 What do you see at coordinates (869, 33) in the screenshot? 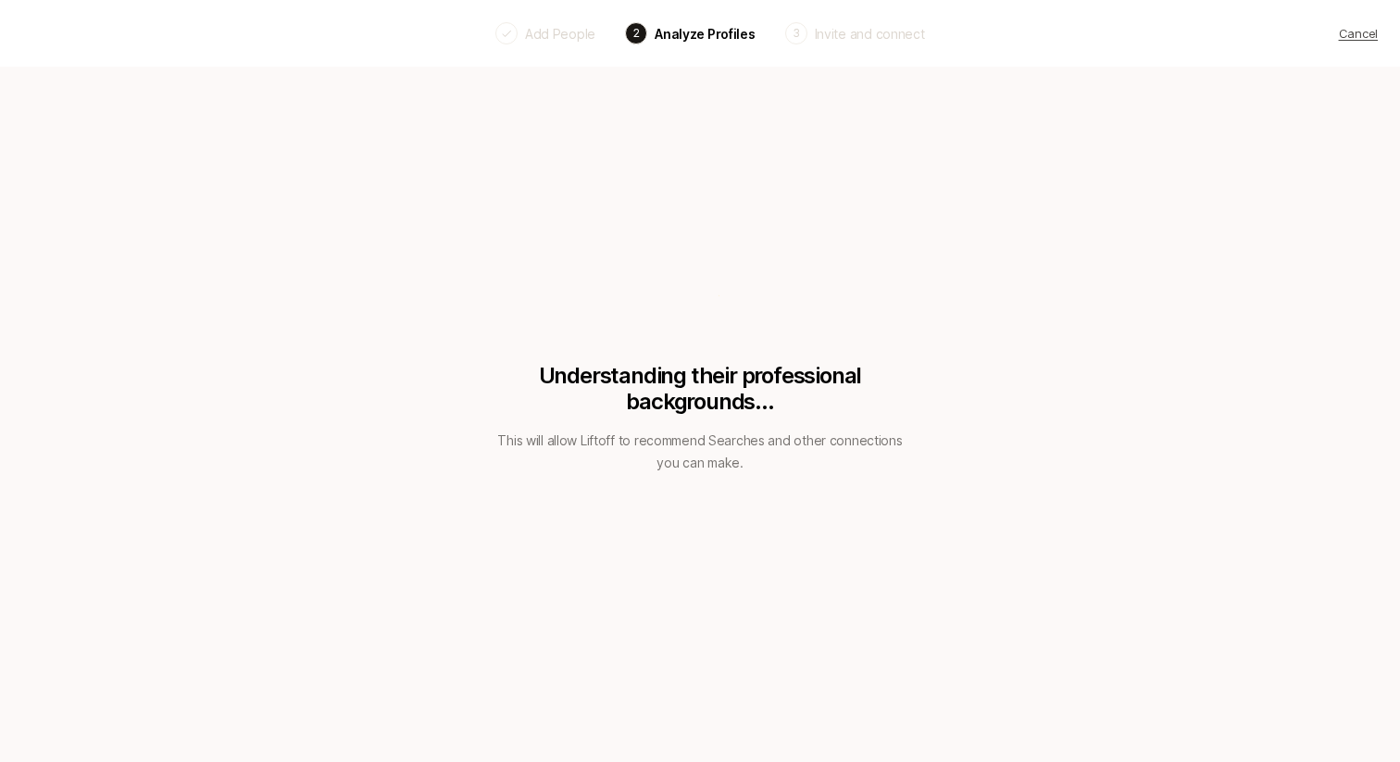
I see `p: Invite and connect` at bounding box center [869, 33].